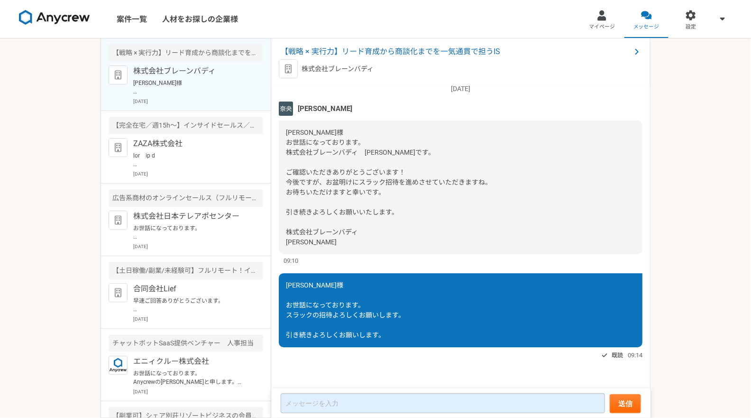 The width and height of the screenshot is (751, 418). I want to click on p: 株式会社日本テレアポセンター, so click(192, 216).